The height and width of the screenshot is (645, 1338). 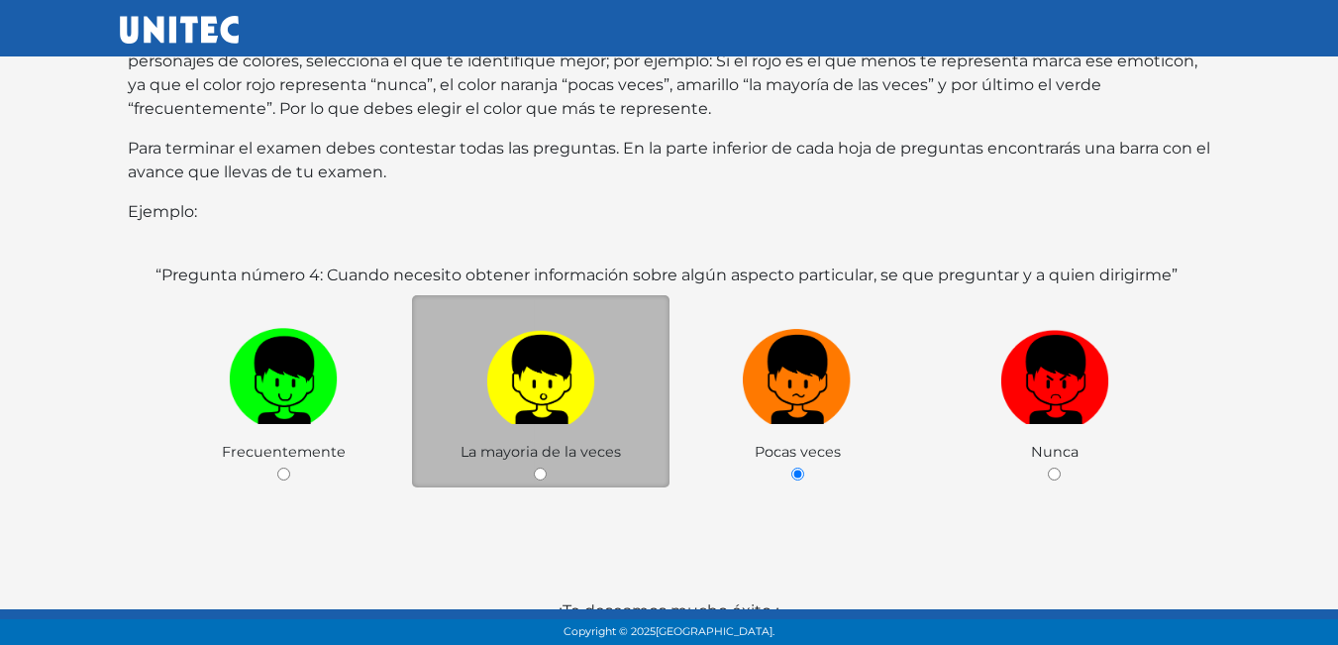 I want to click on img: n1.png, so click(x=797, y=372).